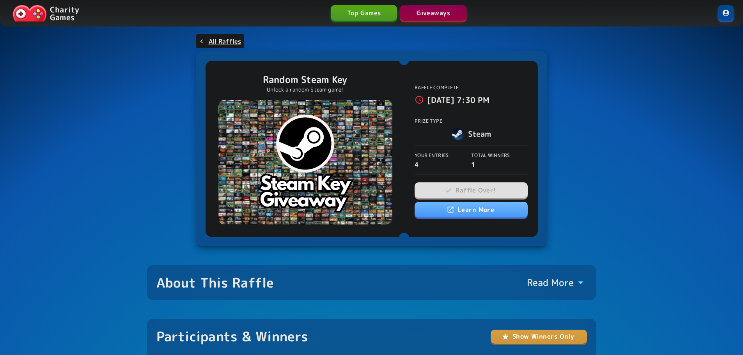 This screenshot has height=355, width=743. What do you see at coordinates (215, 283) in the screenshot?
I see `div: About This Raffle` at bounding box center [215, 283].